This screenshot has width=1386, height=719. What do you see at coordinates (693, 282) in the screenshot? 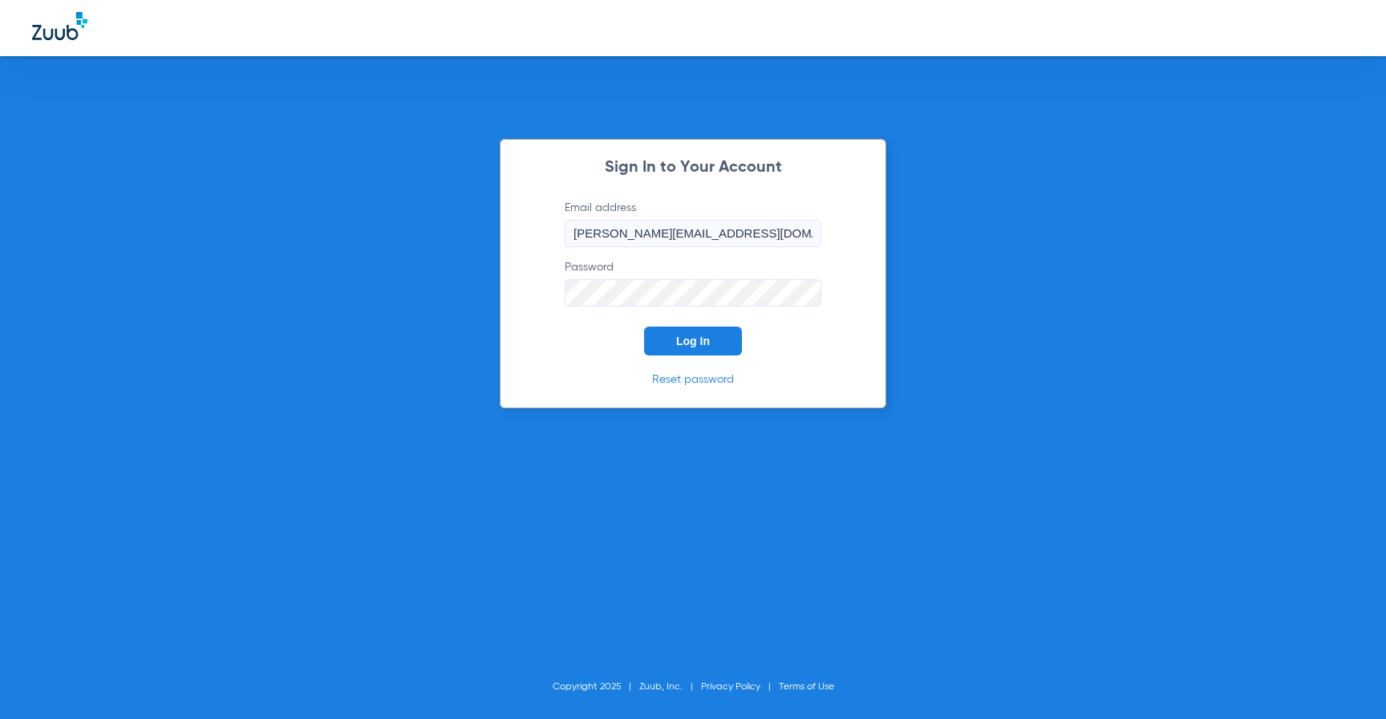
I see `label: Password` at bounding box center [693, 282].